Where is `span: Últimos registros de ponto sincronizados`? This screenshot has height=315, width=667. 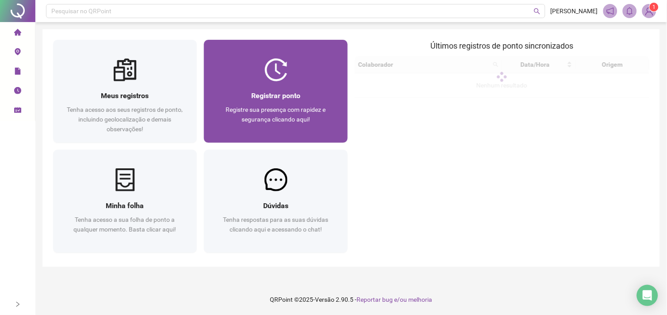 span: Últimos registros de ponto sincronizados is located at coordinates (502, 46).